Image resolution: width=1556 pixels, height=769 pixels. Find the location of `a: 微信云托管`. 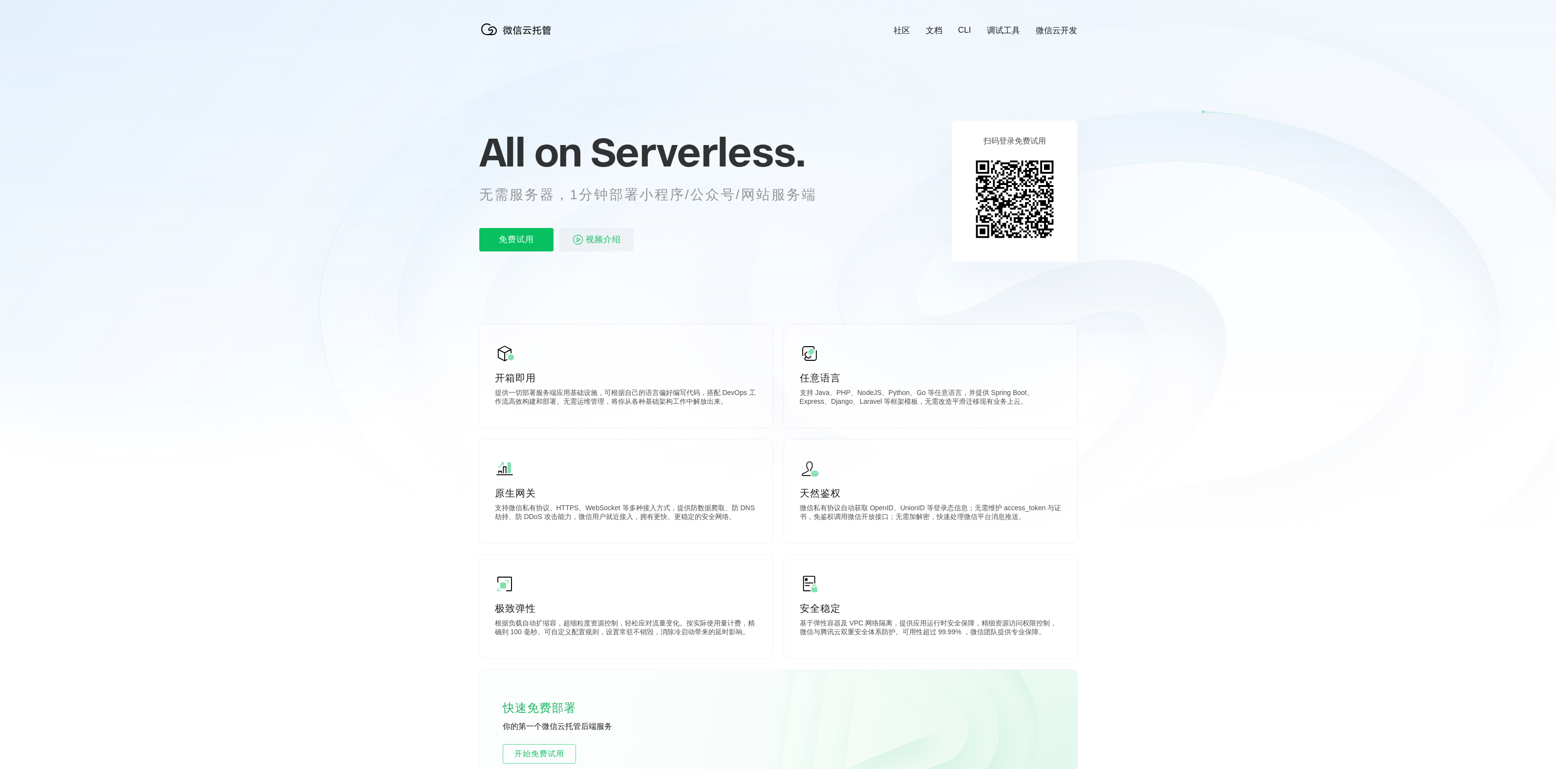

a: 微信云托管 is located at coordinates (518, 36).